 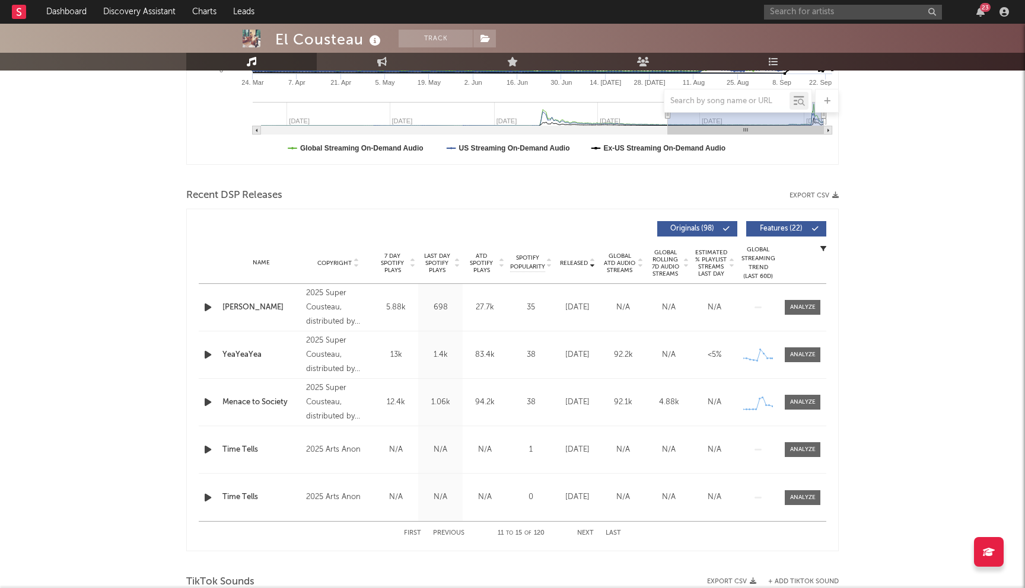 What do you see at coordinates (619, 263) in the screenshot?
I see `span: Global ATD Audio Streams` at bounding box center [619, 263].